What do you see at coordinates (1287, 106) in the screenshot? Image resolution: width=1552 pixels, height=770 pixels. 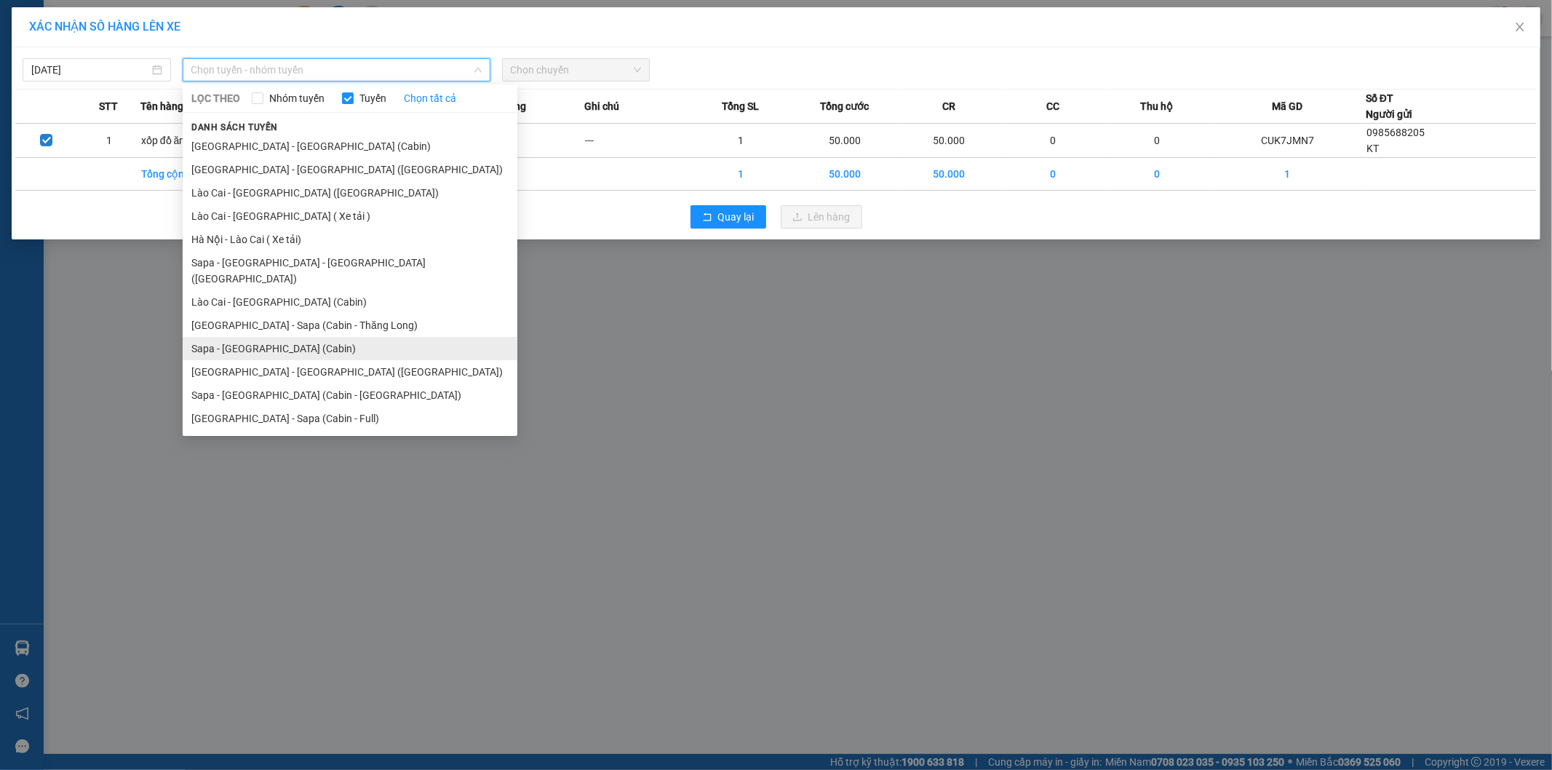 I see `span: Mã GD` at bounding box center [1287, 106].